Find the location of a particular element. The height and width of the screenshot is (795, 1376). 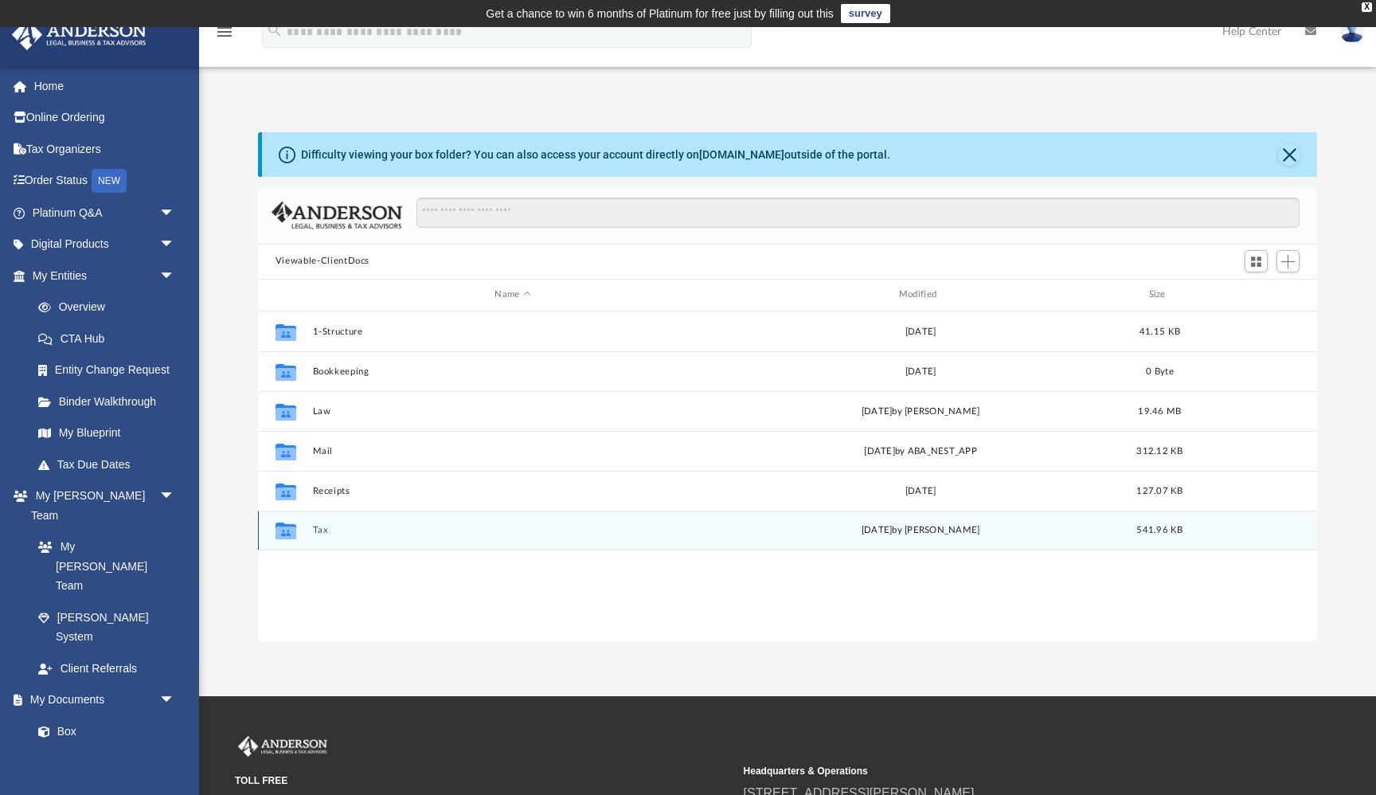

i: menu is located at coordinates (225, 32).